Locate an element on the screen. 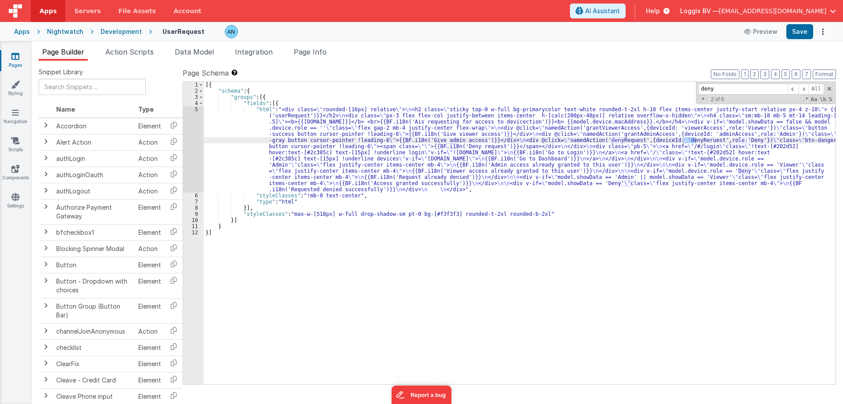 Image resolution: width=843 pixels, height=404 pixels. button: No Folds is located at coordinates (725, 74).